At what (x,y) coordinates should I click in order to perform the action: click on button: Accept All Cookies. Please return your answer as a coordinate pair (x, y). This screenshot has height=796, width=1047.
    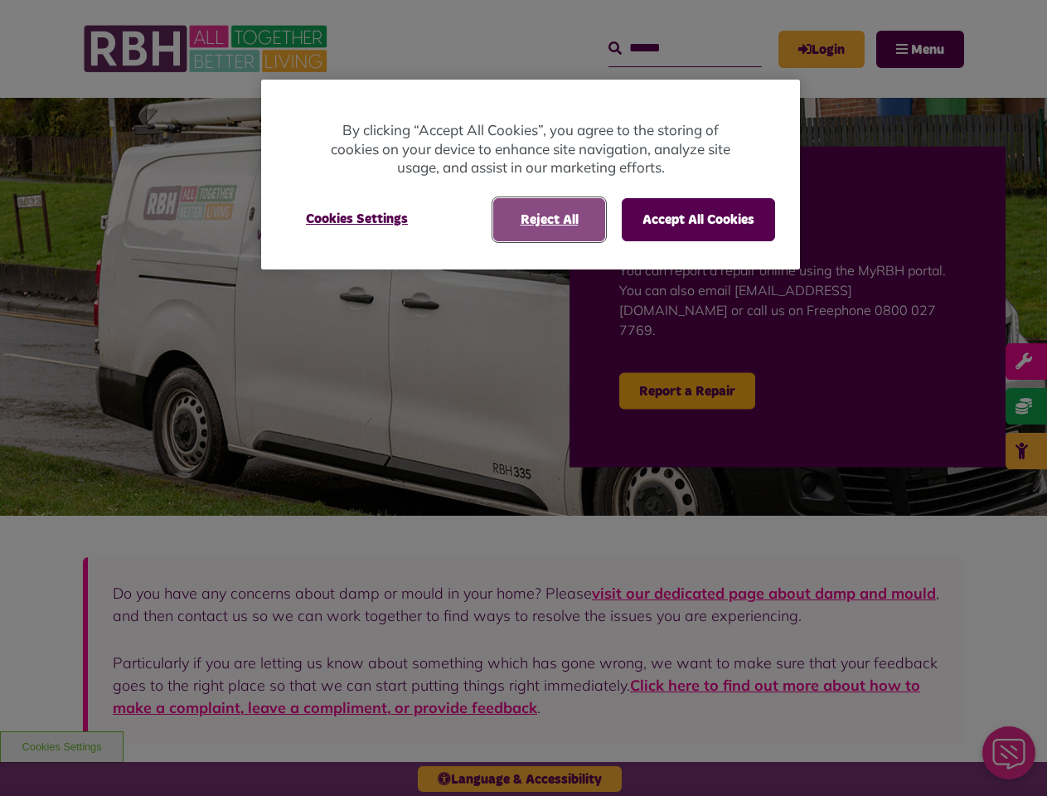
    Looking at the image, I should click on (698, 220).